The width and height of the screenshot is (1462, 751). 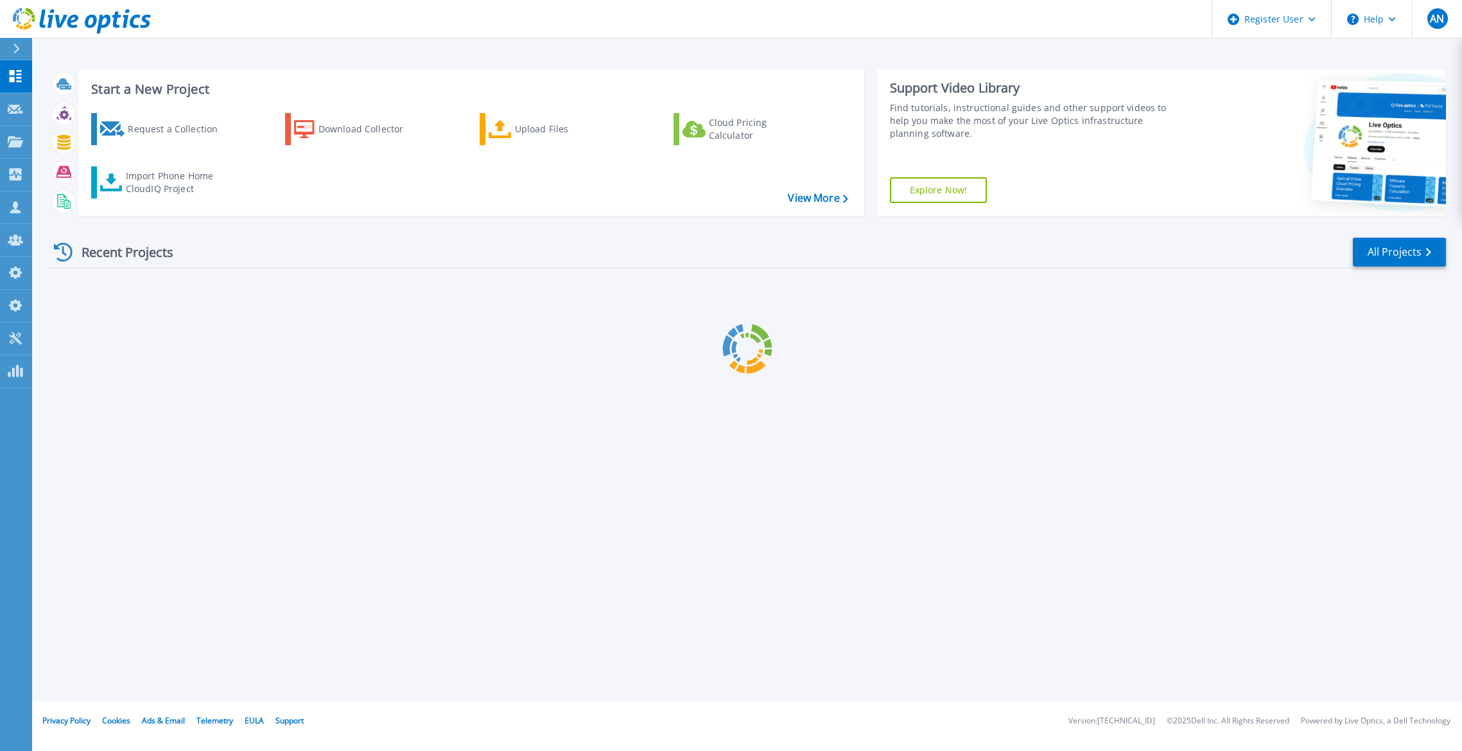 I want to click on div: Cloud Pricing Calculator, so click(x=760, y=129).